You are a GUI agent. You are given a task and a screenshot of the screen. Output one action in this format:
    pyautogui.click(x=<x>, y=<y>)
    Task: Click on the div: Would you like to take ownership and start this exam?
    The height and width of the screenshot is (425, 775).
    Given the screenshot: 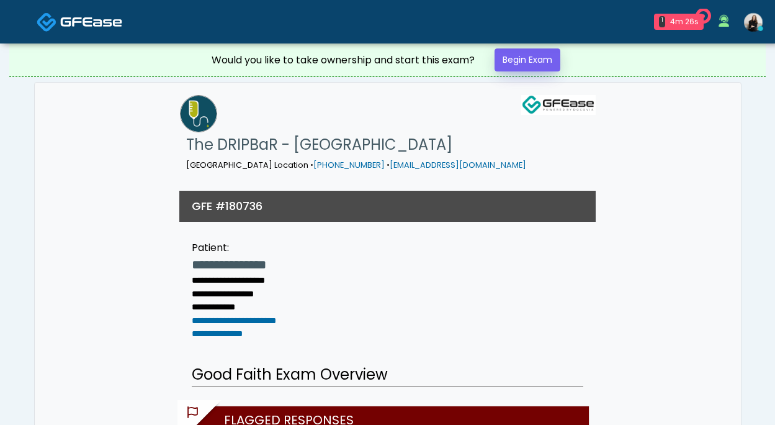 What is the action you would take?
    pyautogui.click(x=343, y=60)
    